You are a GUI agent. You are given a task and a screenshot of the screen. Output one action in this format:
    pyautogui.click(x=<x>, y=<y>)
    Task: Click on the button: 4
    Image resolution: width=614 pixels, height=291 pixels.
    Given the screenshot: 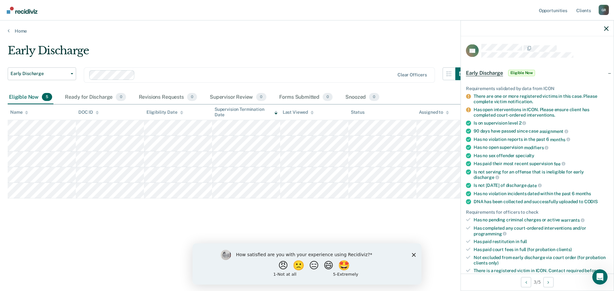 What is the action you would take?
    pyautogui.click(x=137, y=22)
    